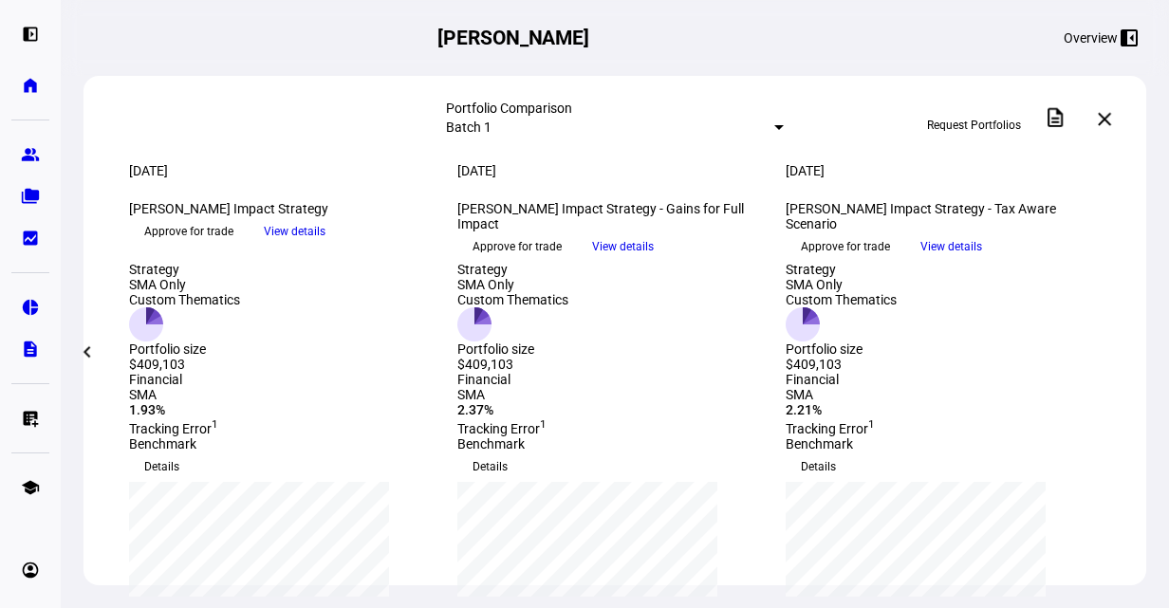 The image size is (1169, 608). I want to click on eth-mat-symbol: school, so click(30, 488).